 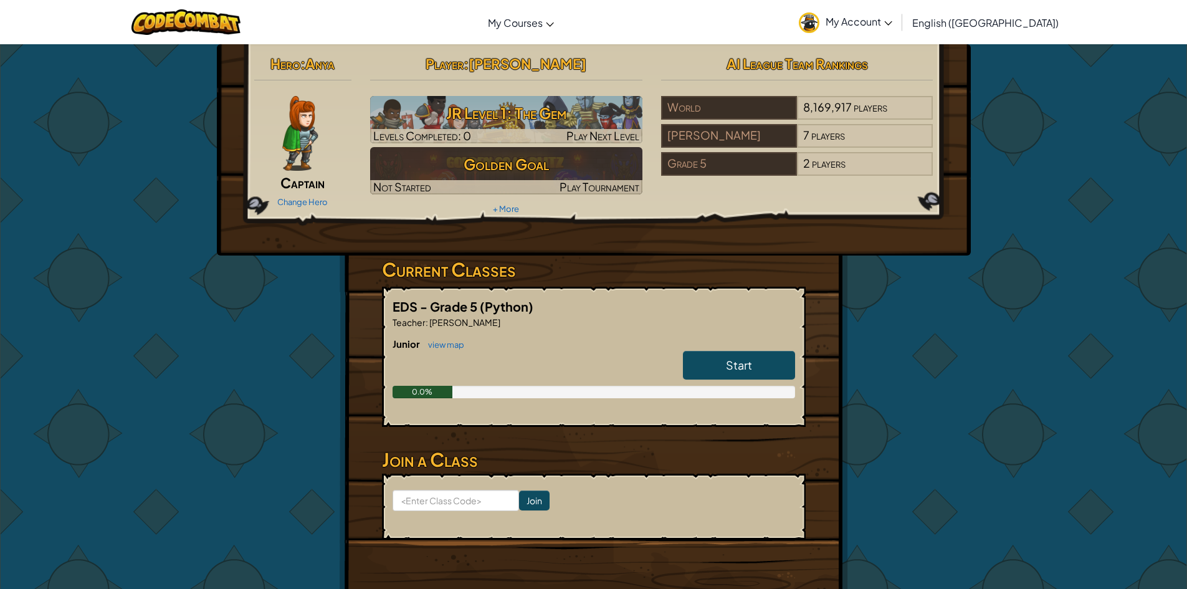 I want to click on img: CodeCombat logo, so click(x=186, y=22).